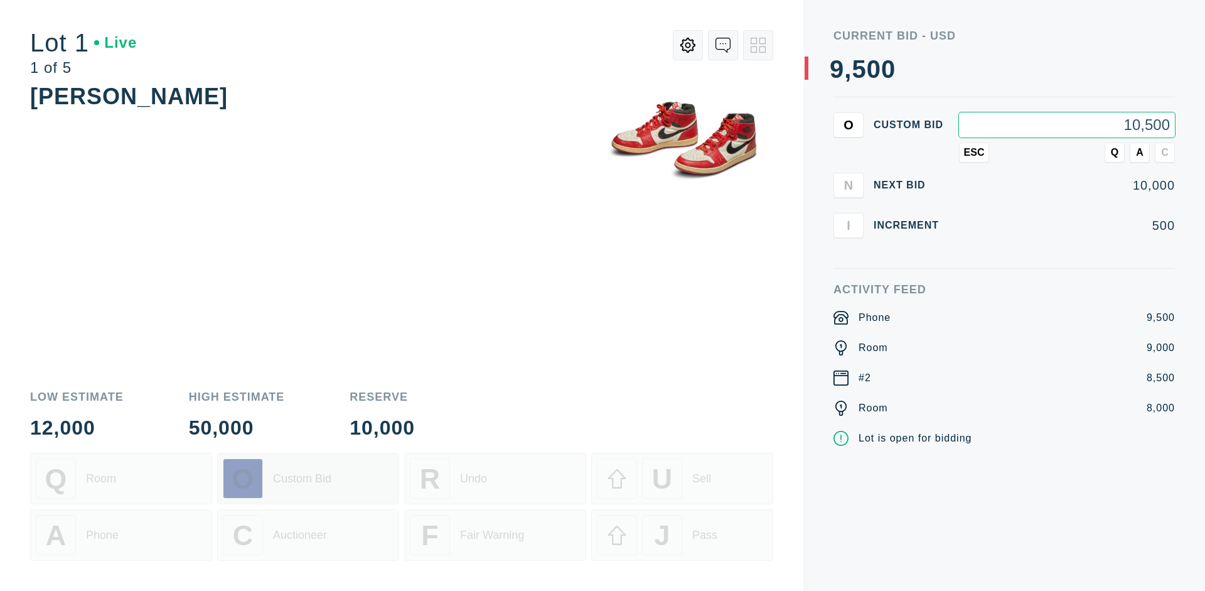  Describe the element at coordinates (308, 478) in the screenshot. I see `button: OCustom Bid` at that location.